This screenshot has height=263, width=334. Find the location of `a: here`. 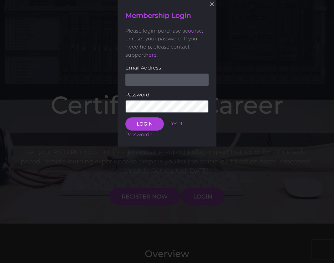

a: here is located at coordinates (151, 55).